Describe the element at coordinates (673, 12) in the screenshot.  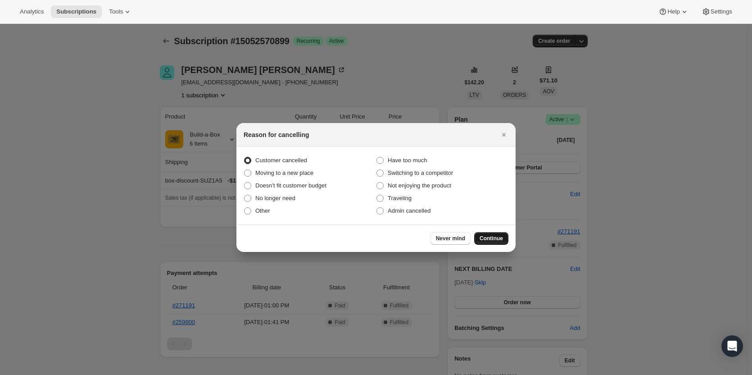
I see `button: Help` at that location.